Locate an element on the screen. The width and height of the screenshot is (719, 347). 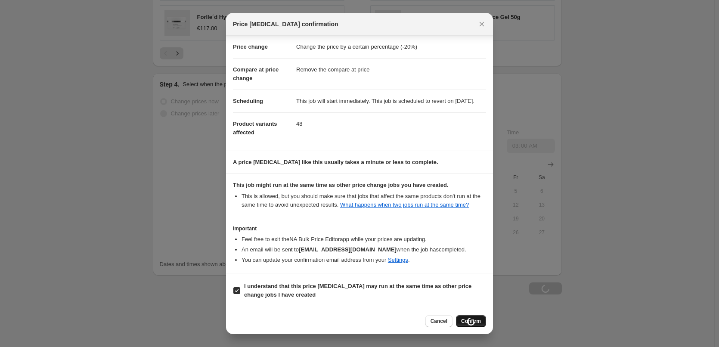
dd: Remove the compare at price is located at coordinates (391, 69).